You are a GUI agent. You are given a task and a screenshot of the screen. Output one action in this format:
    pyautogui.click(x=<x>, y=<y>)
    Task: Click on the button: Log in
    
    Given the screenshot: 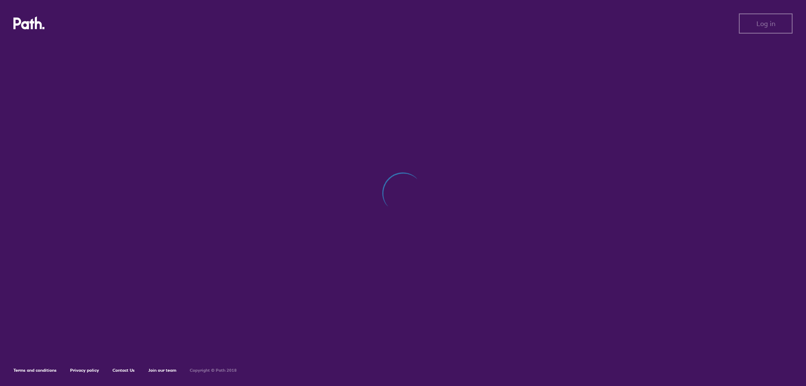 What is the action you would take?
    pyautogui.click(x=766, y=24)
    